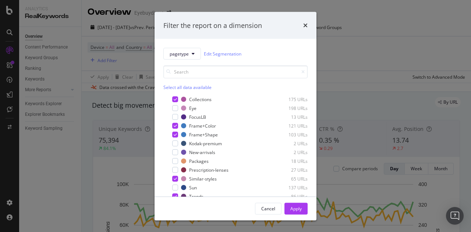 The width and height of the screenshot is (471, 232). Describe the element at coordinates (209, 170) in the screenshot. I see `div: Prescription-lenses` at that location.